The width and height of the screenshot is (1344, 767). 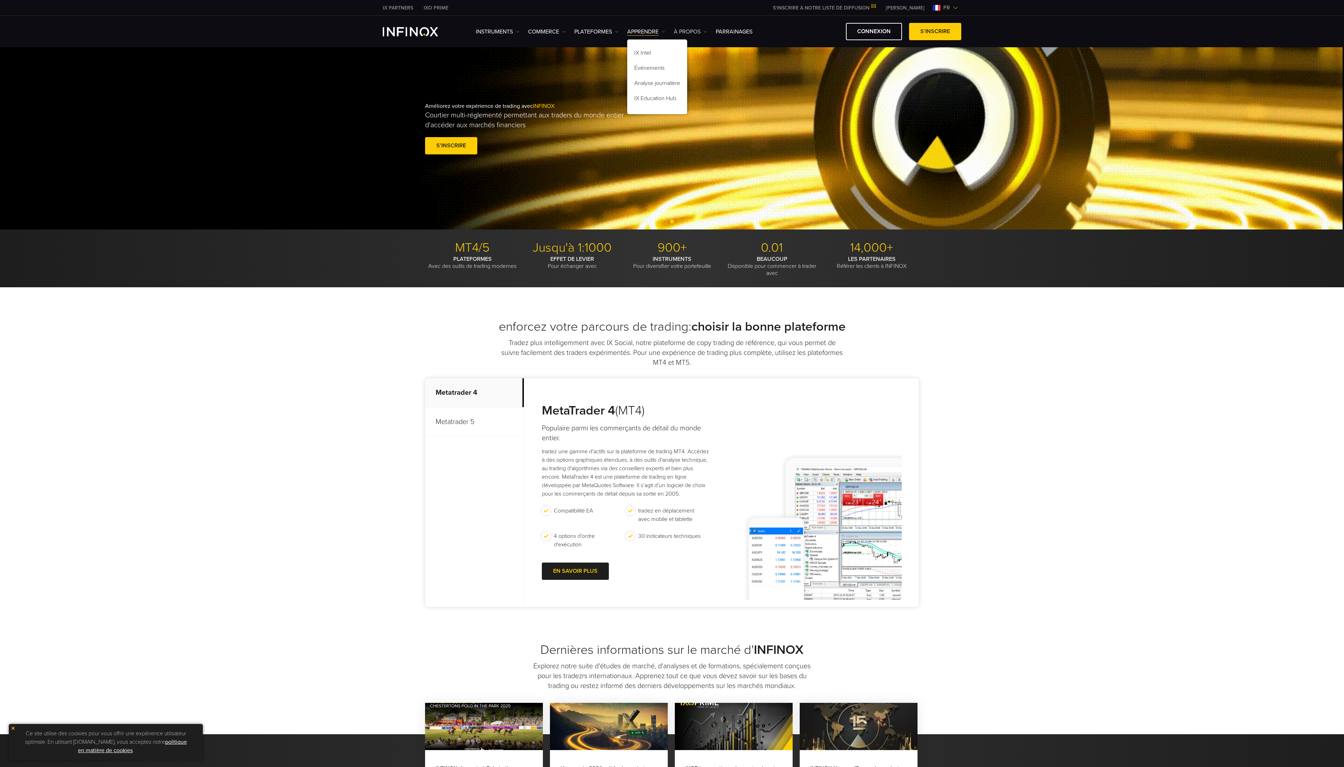 What do you see at coordinates (824, 8) in the screenshot?
I see `a: S'INSCRIRE À NOTRE LISTE DE DIFFUSION` at bounding box center [824, 8].